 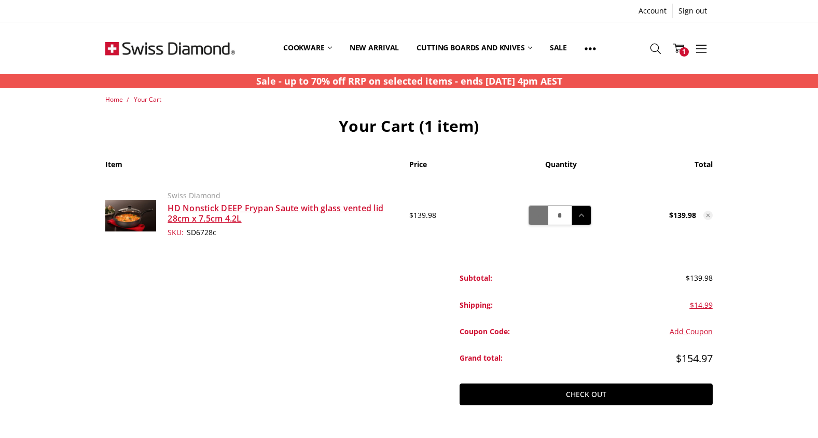 What do you see at coordinates (591, 48) in the screenshot?
I see `a: Show All` at bounding box center [591, 48].